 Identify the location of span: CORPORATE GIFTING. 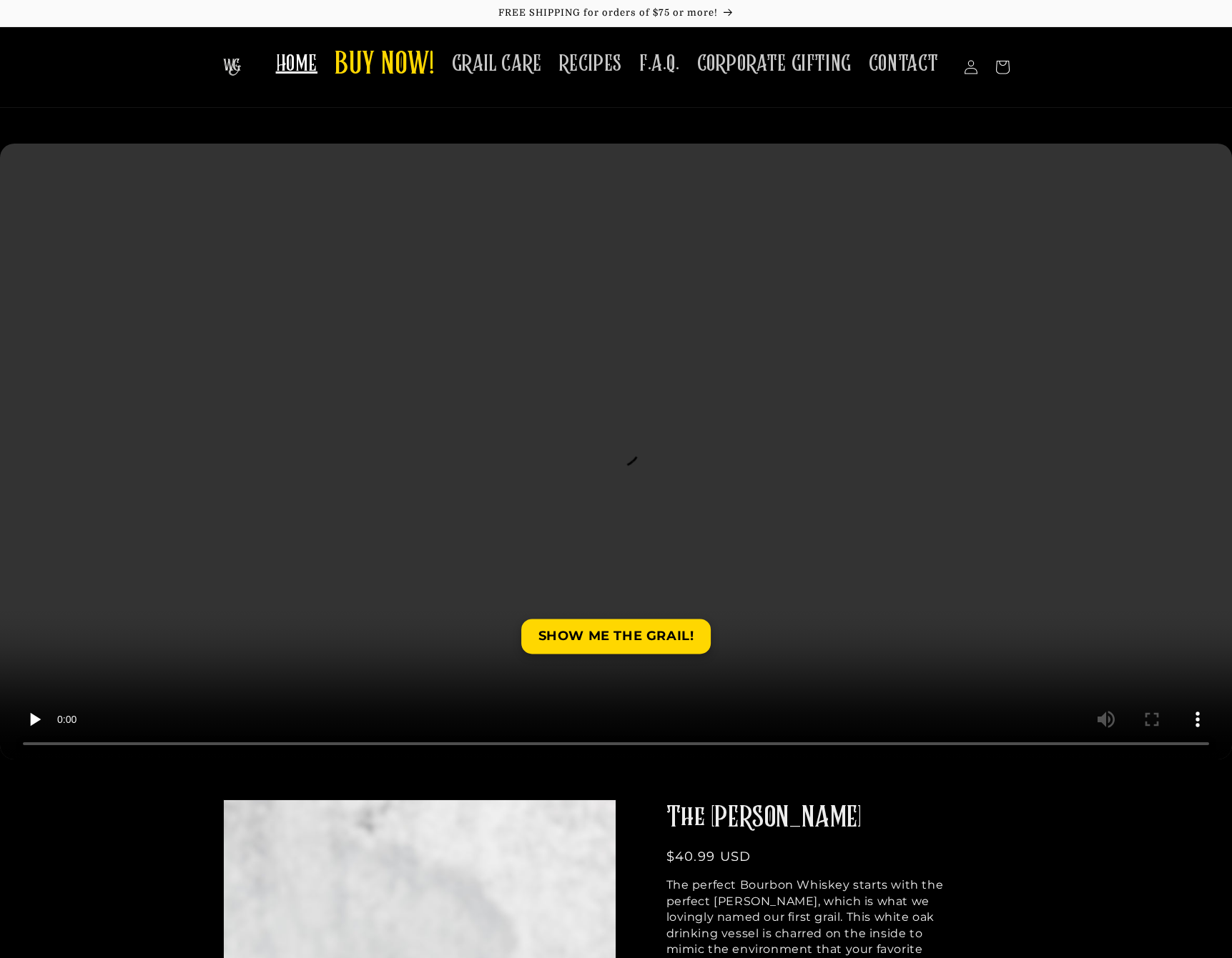
(774, 64).